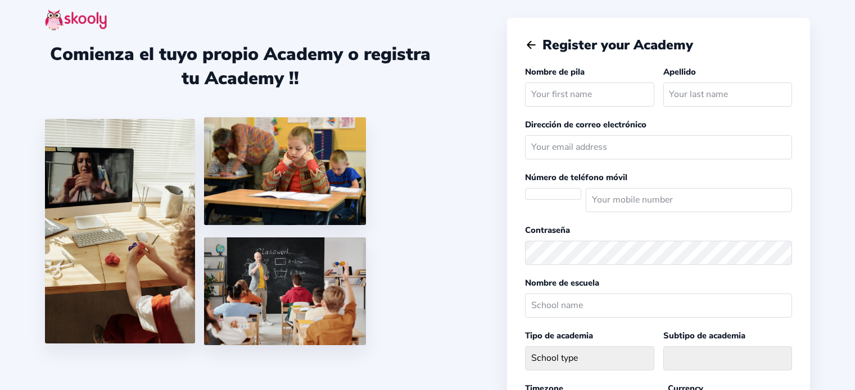 This screenshot has height=390, width=855. What do you see at coordinates (547, 230) in the screenshot?
I see `label: Contraseña` at bounding box center [547, 230].